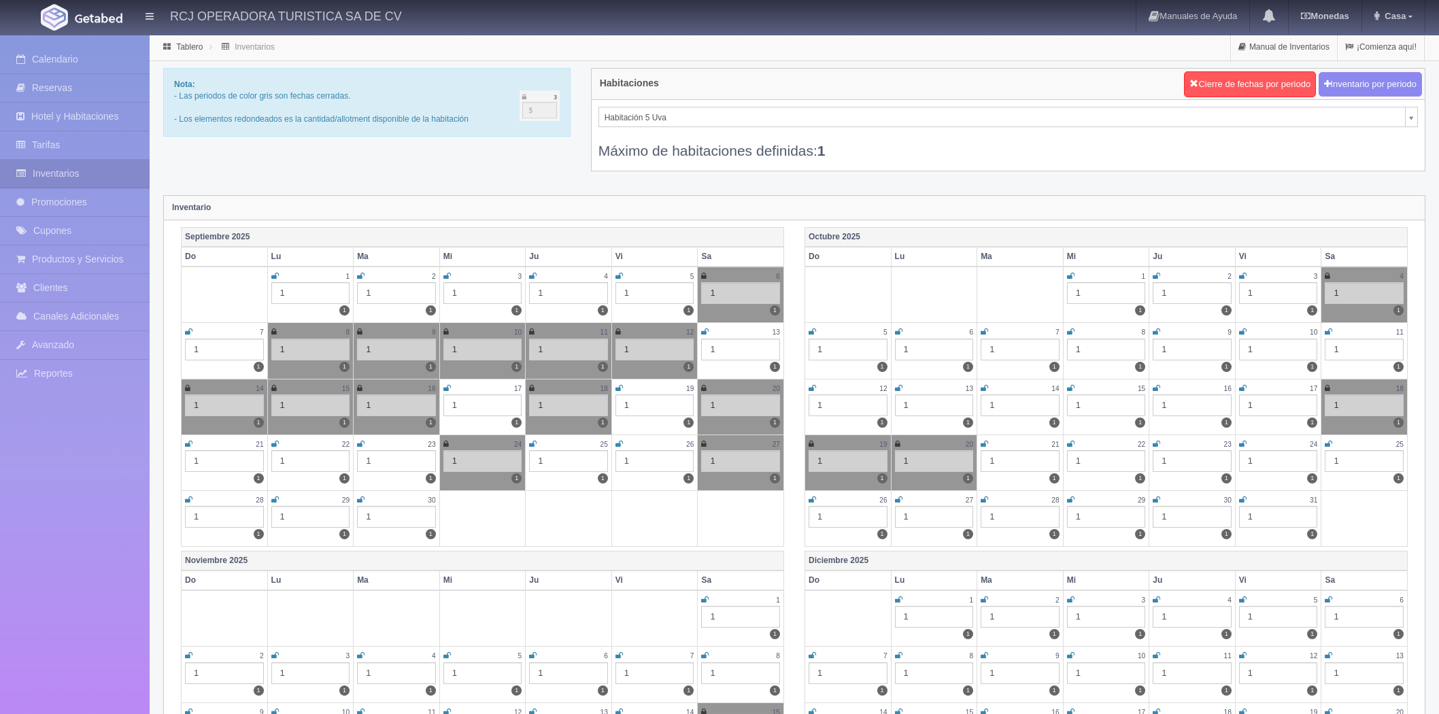 This screenshot has width=1439, height=714. Describe the element at coordinates (1401, 276) in the screenshot. I see `small: 4` at that location.